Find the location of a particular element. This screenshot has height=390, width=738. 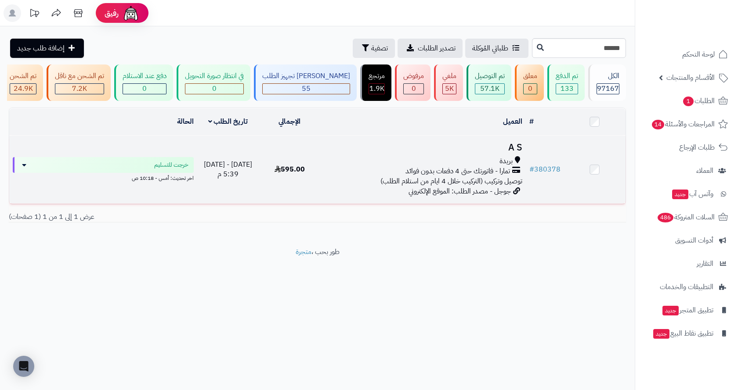

div: تم الشحن is located at coordinates (23, 76).